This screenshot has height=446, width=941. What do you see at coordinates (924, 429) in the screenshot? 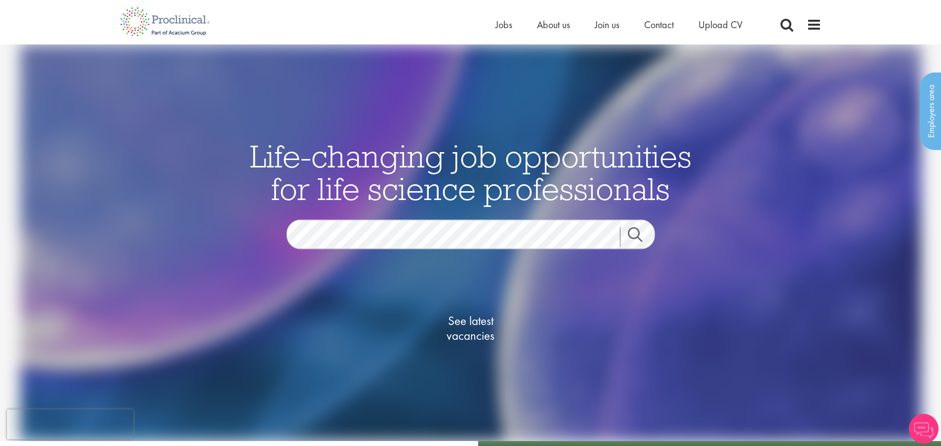
I see `img: Chatbot` at bounding box center [924, 429].